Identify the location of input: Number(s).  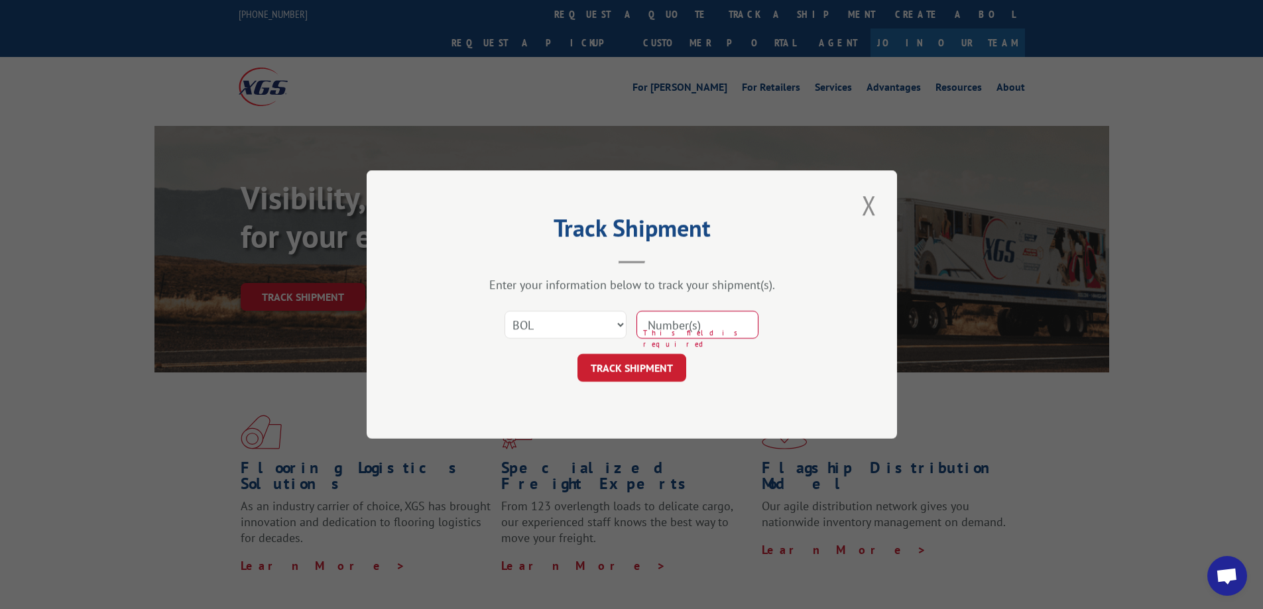
(698, 325).